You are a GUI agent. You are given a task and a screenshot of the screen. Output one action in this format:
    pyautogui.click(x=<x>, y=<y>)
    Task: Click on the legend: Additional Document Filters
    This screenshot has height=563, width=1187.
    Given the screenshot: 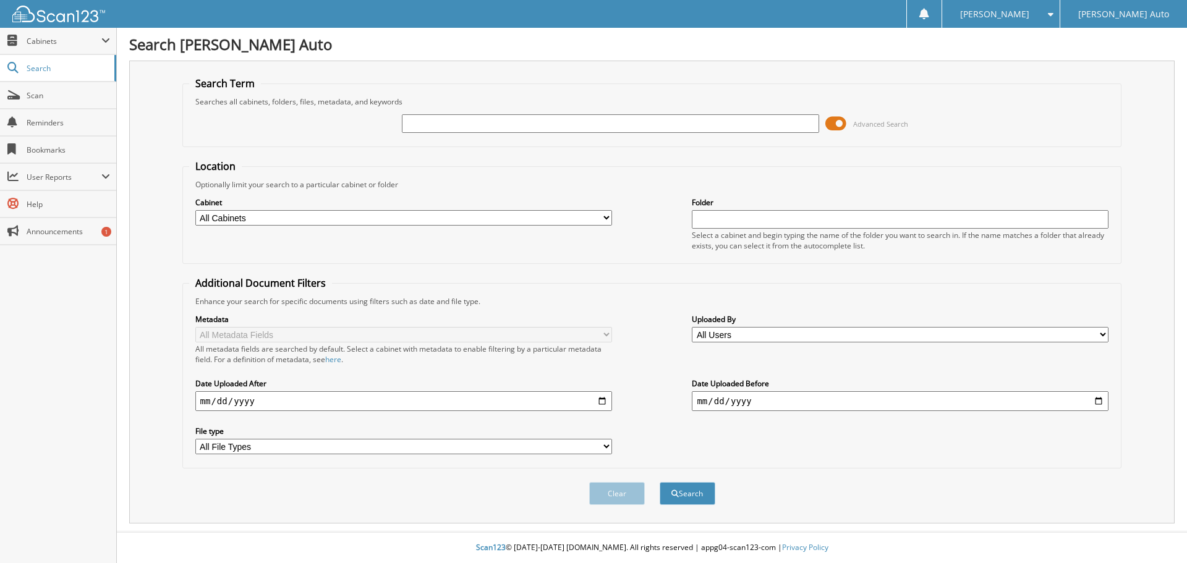 What is the action you would take?
    pyautogui.click(x=260, y=283)
    